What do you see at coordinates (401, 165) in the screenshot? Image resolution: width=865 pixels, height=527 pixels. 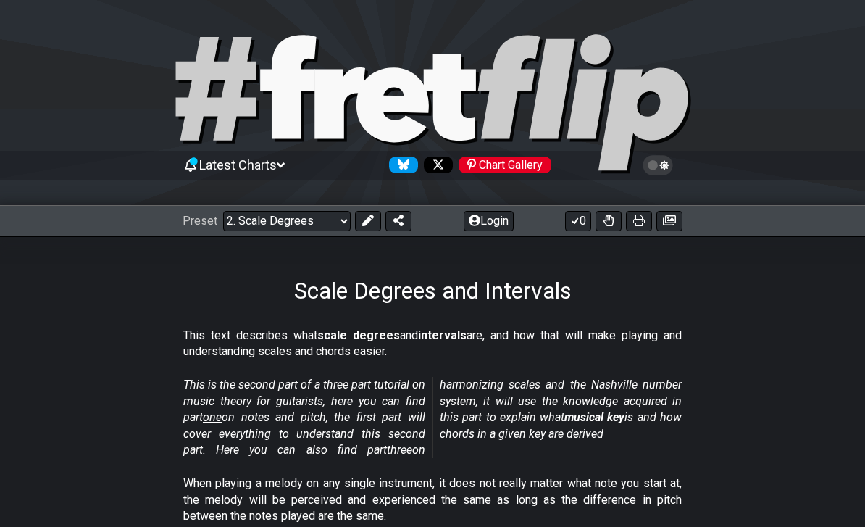 I see `a: Follow #fretflip at Bluesky` at bounding box center [401, 165].